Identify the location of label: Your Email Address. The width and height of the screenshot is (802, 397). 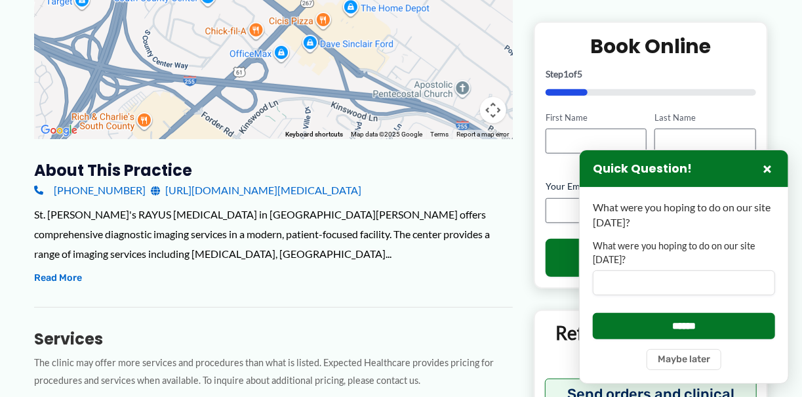
(651, 186).